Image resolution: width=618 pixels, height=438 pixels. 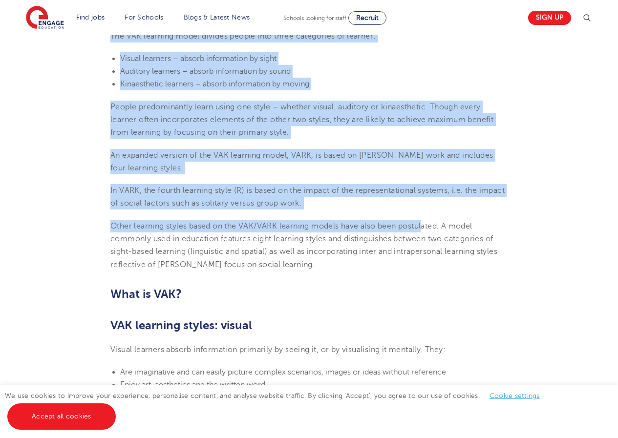 I want to click on img: Engage Education, so click(x=45, y=18).